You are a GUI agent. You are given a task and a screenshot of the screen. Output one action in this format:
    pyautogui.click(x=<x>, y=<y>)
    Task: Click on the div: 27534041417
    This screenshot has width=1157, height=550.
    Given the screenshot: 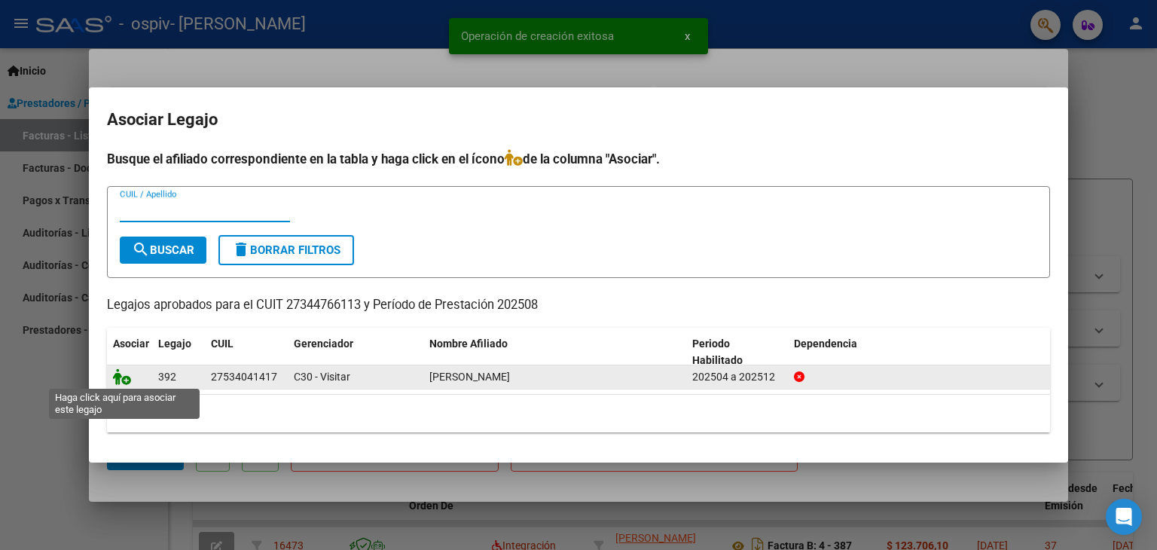 What is the action you would take?
    pyautogui.click(x=244, y=377)
    